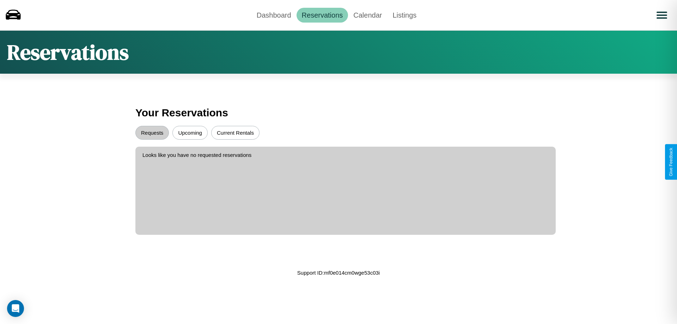 This screenshot has height=324, width=677. What do you see at coordinates (190, 133) in the screenshot?
I see `button: Upcoming` at bounding box center [190, 133].